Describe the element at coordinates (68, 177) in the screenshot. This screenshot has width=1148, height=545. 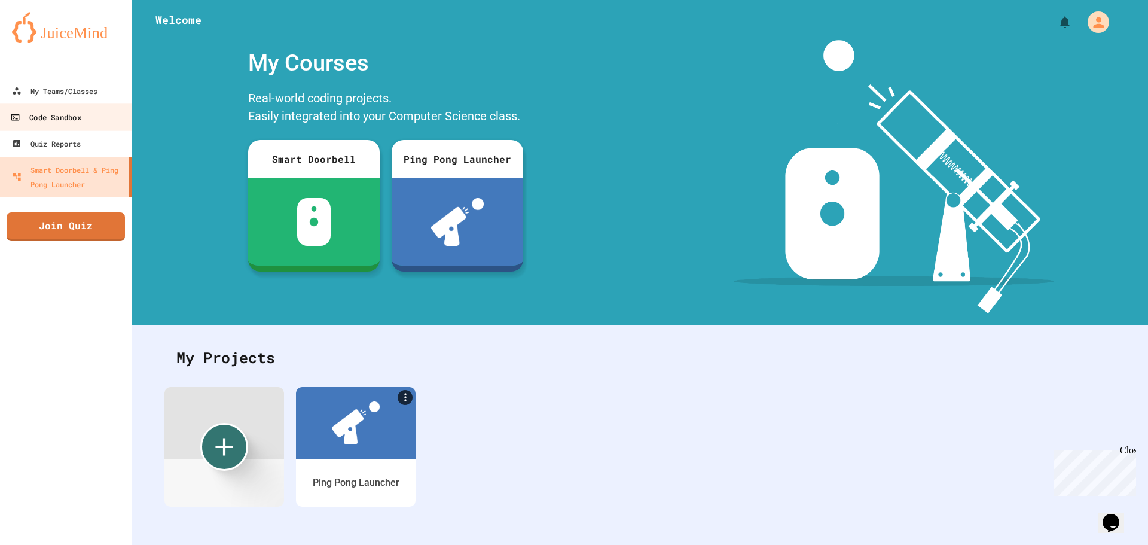
I see `div: Smart Doorbell & Ping Pong Launcher` at that location.